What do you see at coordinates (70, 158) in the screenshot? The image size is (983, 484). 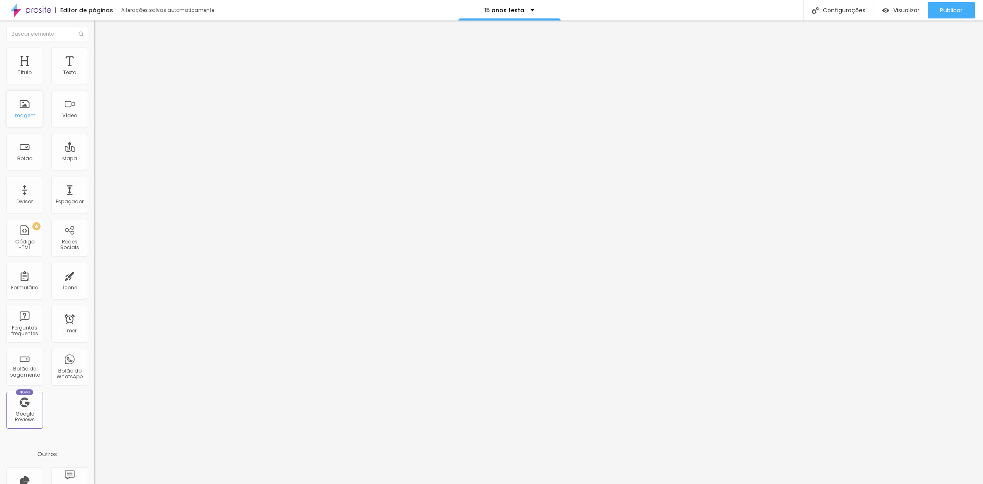 I see `div: Mapa` at bounding box center [70, 158].